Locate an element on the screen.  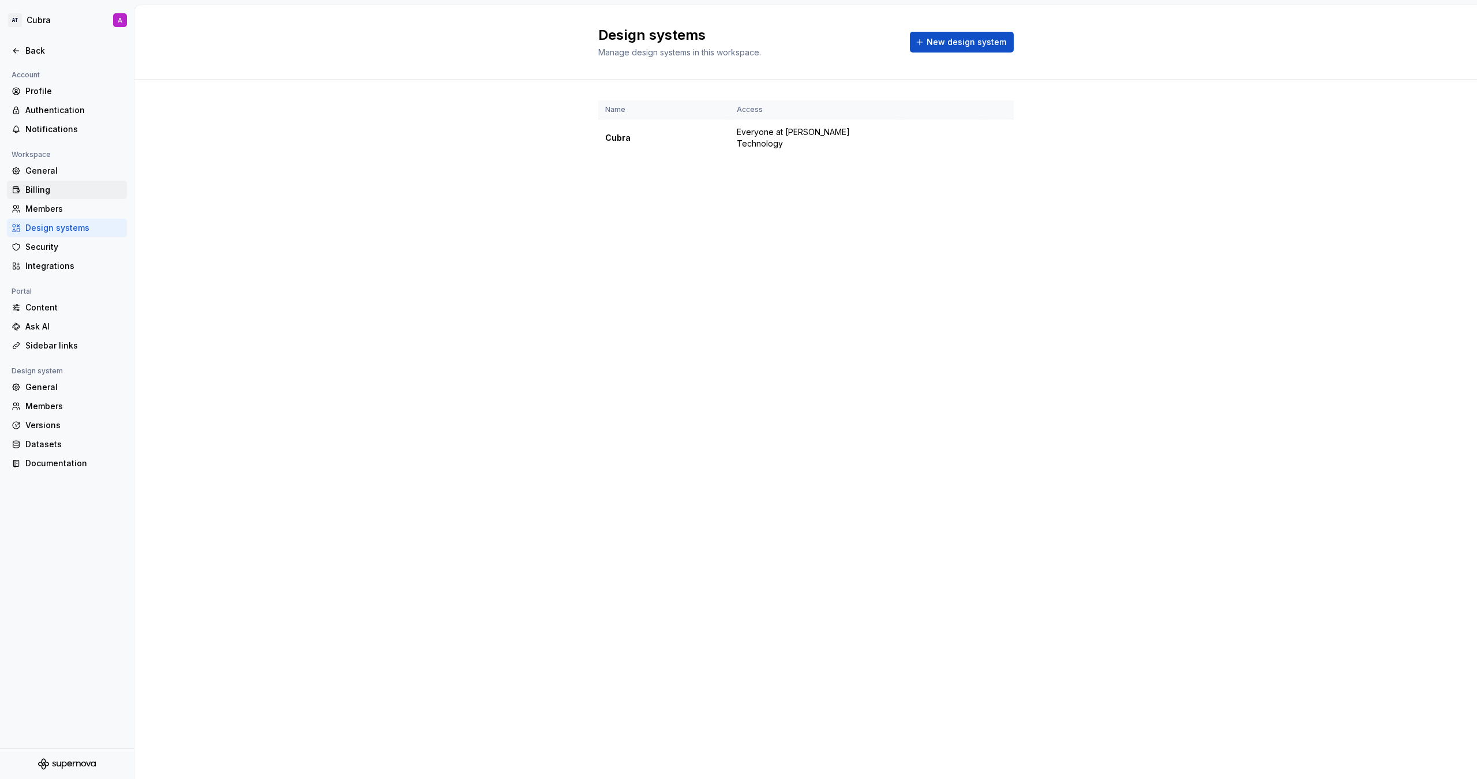
a: Datasets is located at coordinates (67, 444).